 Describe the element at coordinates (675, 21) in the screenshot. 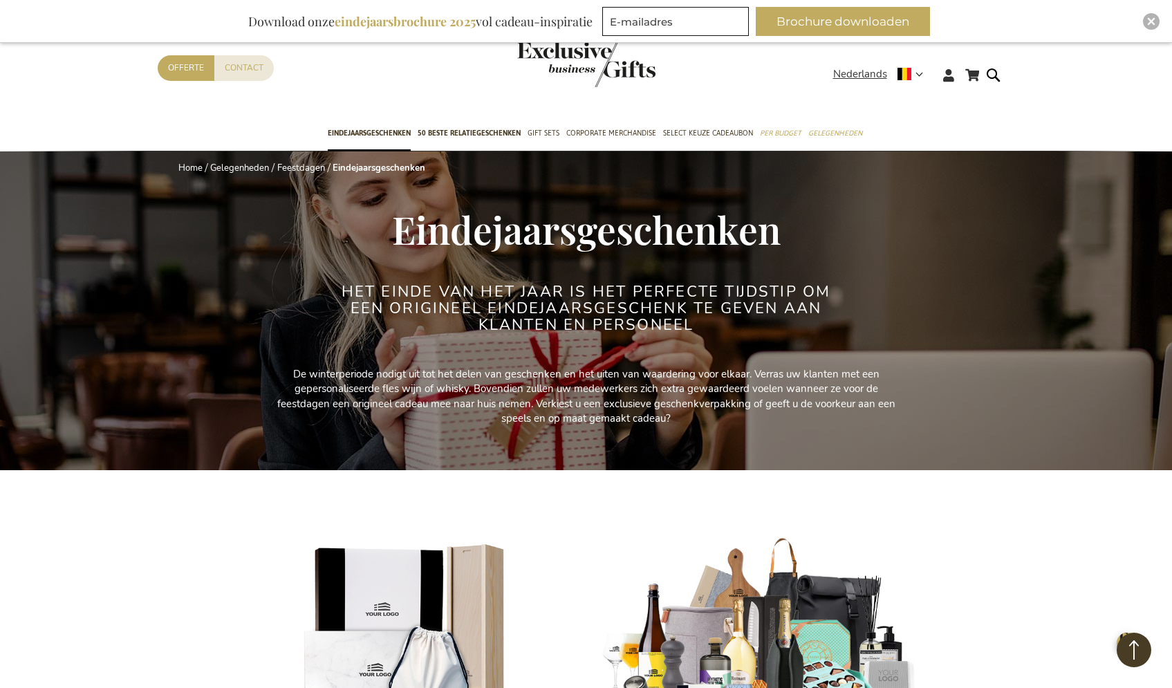

I see `input: E-mailadres` at that location.